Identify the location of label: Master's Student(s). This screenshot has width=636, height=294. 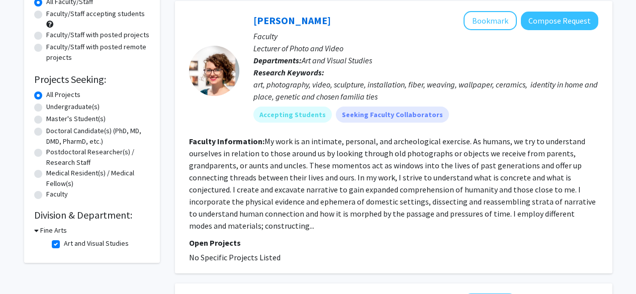
(76, 119).